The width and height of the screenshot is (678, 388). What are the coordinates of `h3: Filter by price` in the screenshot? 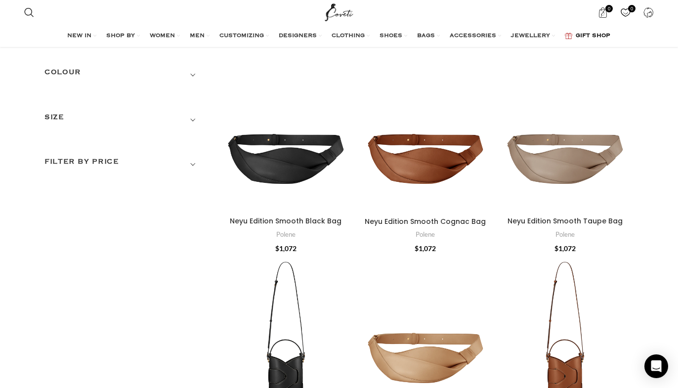 It's located at (124, 165).